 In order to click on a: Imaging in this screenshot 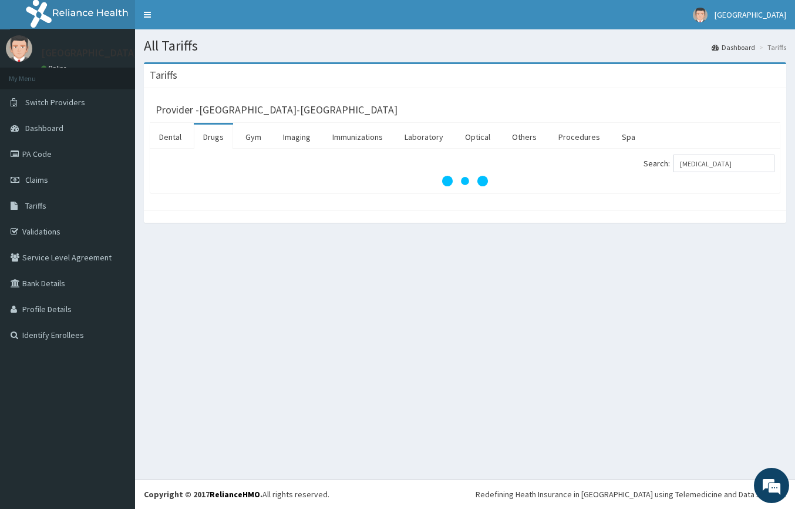, I will do `click(297, 137)`.